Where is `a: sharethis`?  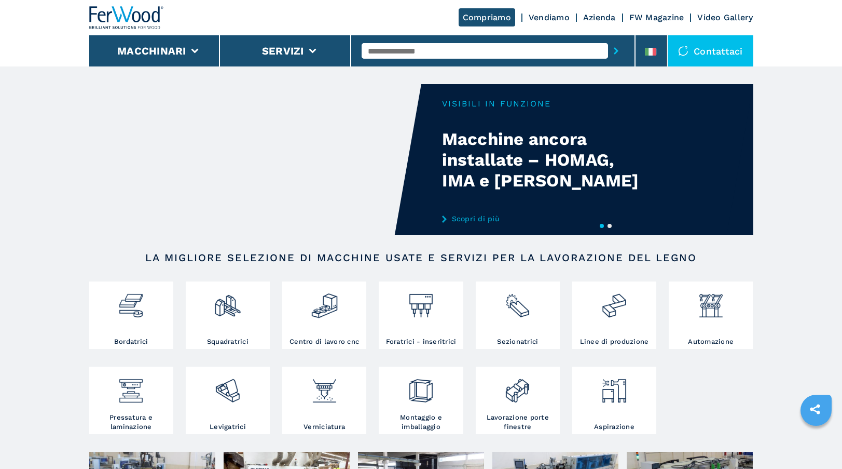 a: sharethis is located at coordinates (815, 409).